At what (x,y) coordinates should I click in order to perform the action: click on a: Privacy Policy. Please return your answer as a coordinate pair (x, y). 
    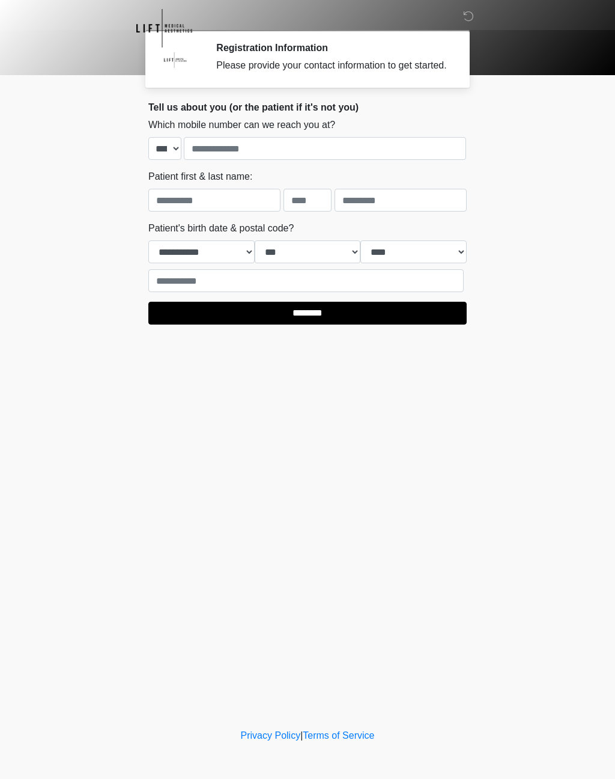
    Looking at the image, I should click on (271, 735).